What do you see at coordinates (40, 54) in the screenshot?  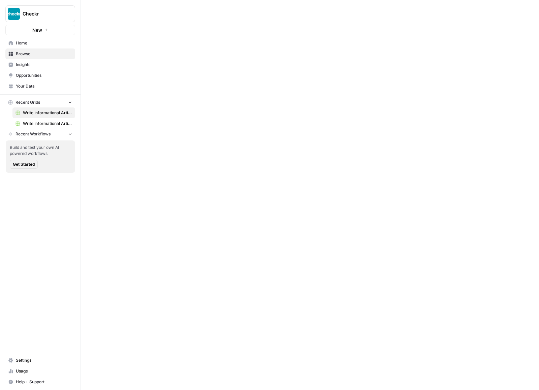 I see `a: Browse` at bounding box center [40, 54].